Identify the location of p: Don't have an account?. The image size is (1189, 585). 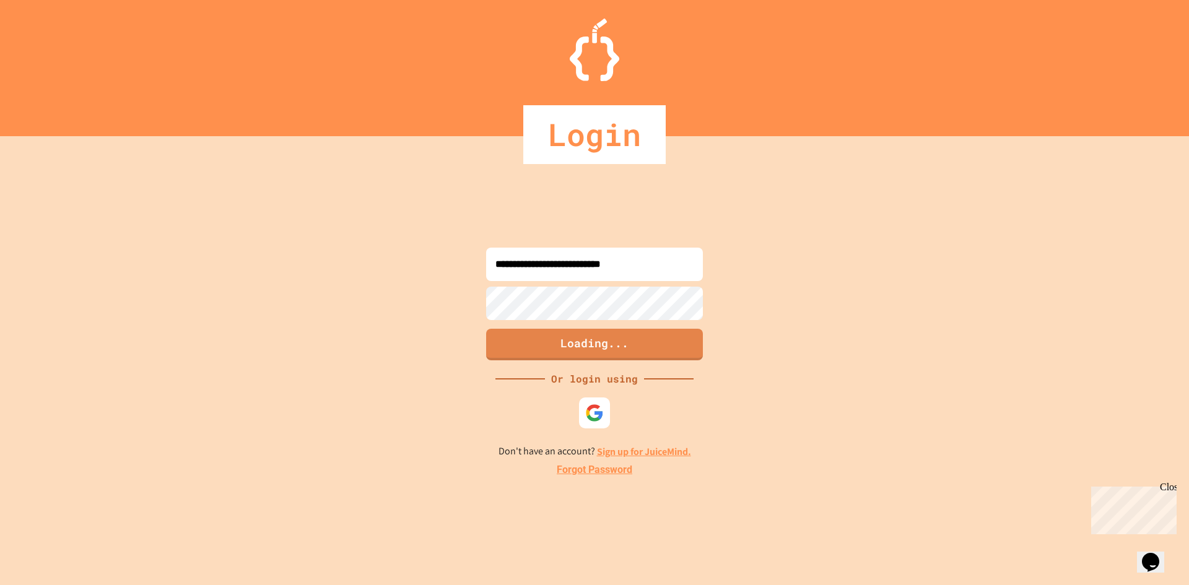
(594, 451).